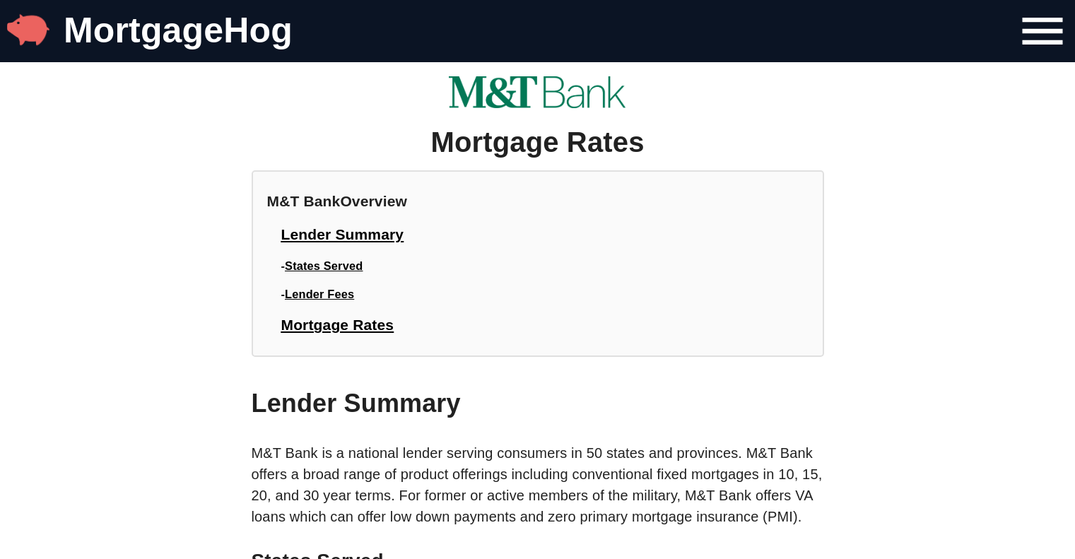 The image size is (1075, 559). Describe the element at coordinates (343, 234) in the screenshot. I see `a: Lender Summary` at that location.